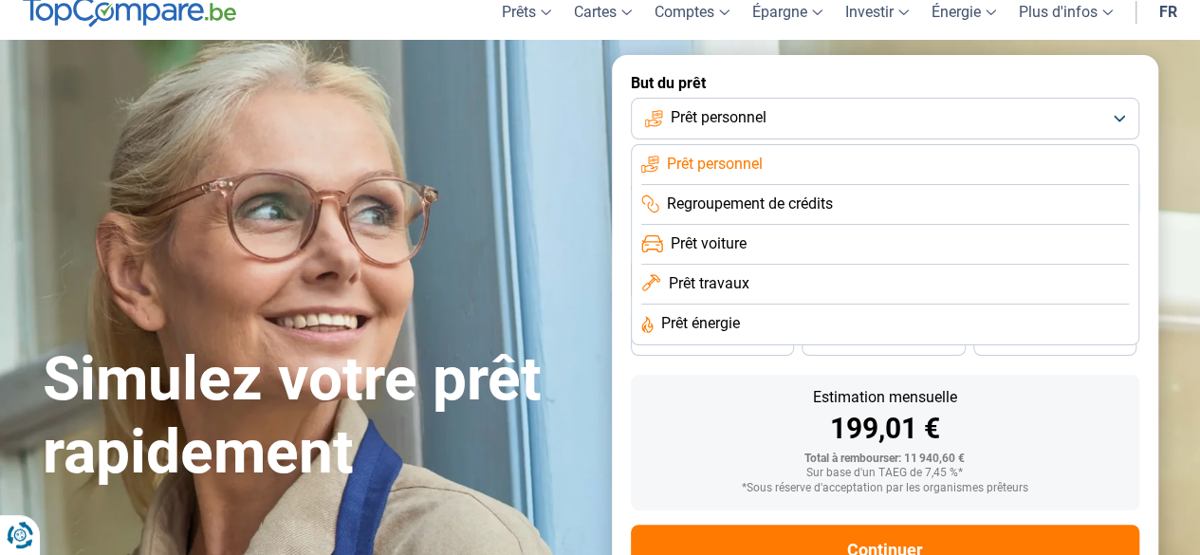  I want to click on span: 30 mois, so click(883, 342).